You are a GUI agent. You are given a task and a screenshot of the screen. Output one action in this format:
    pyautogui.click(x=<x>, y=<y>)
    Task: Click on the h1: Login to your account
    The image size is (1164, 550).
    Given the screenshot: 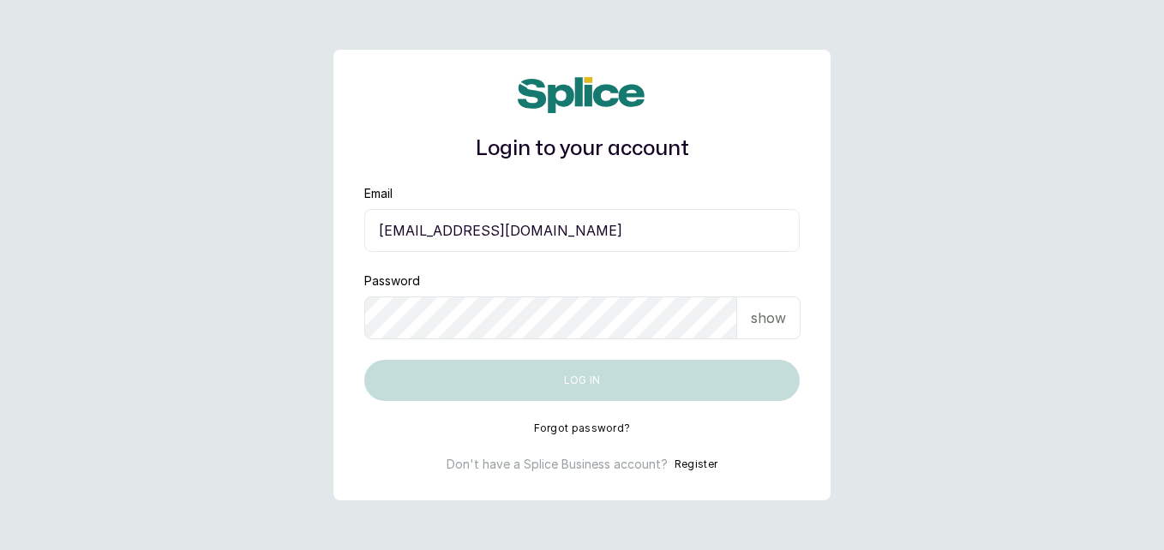 What is the action you would take?
    pyautogui.click(x=582, y=149)
    